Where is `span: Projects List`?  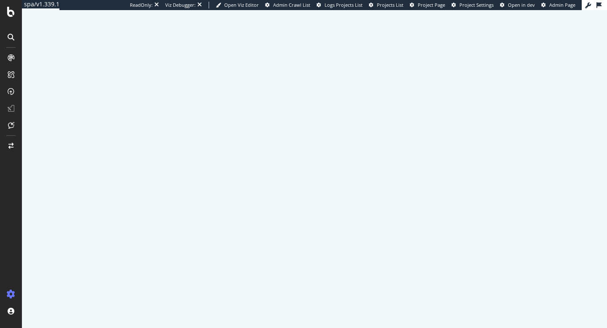
span: Projects List is located at coordinates (390, 5).